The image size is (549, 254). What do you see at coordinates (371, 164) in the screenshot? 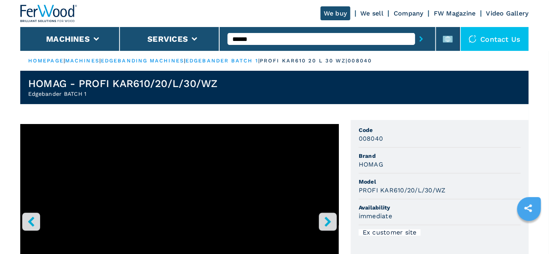
I see `h3: HOMAG` at bounding box center [371, 164].